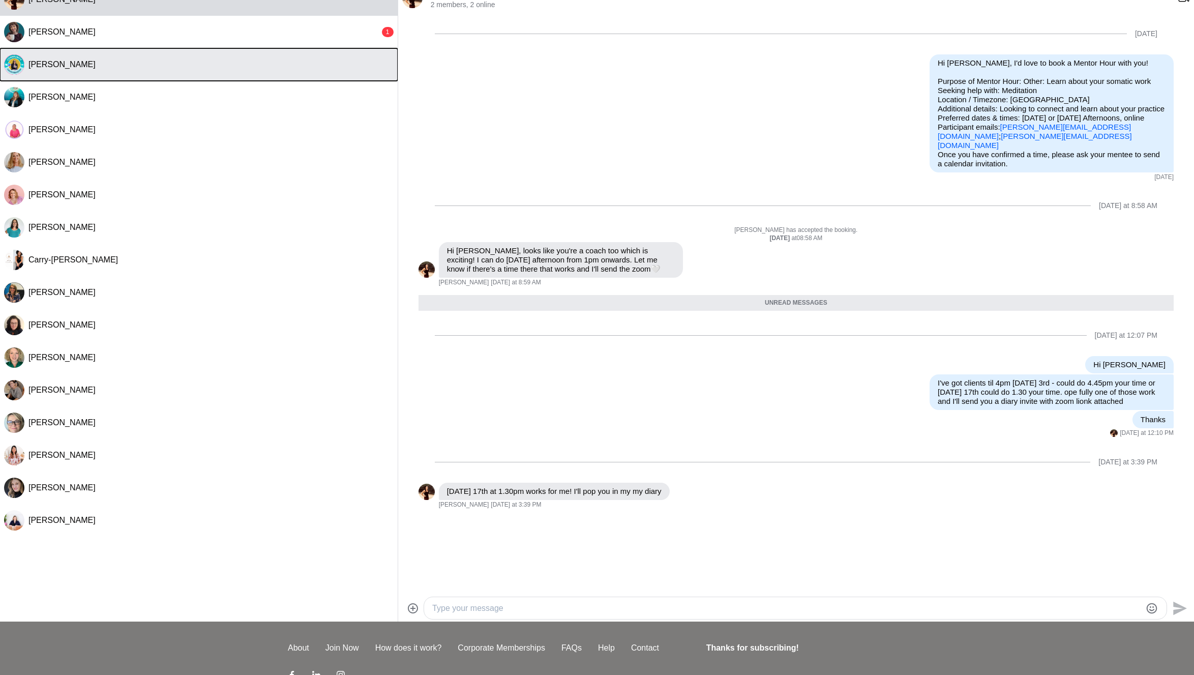 The image size is (1194, 675). I want to click on div: at 08:58 AM, so click(796, 239).